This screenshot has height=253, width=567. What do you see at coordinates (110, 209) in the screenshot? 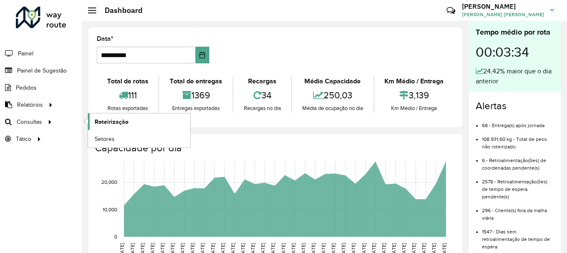
I see `text: 10,000` at bounding box center [110, 209].